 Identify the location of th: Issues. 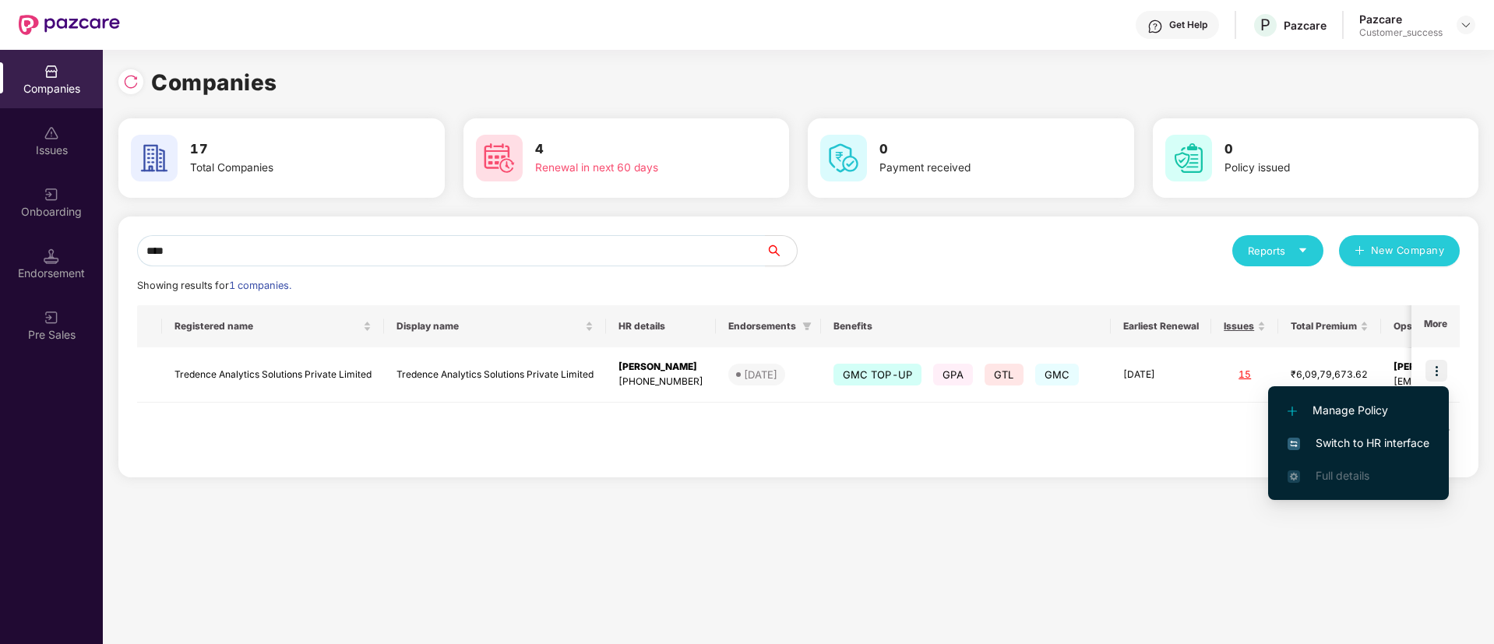
(1245, 326).